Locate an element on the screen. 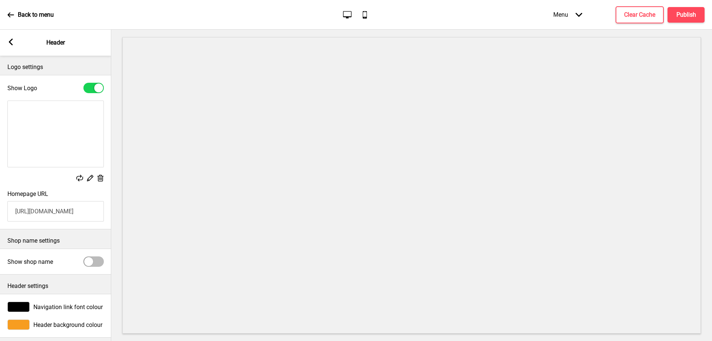  p: Header settings is located at coordinates (56, 286).